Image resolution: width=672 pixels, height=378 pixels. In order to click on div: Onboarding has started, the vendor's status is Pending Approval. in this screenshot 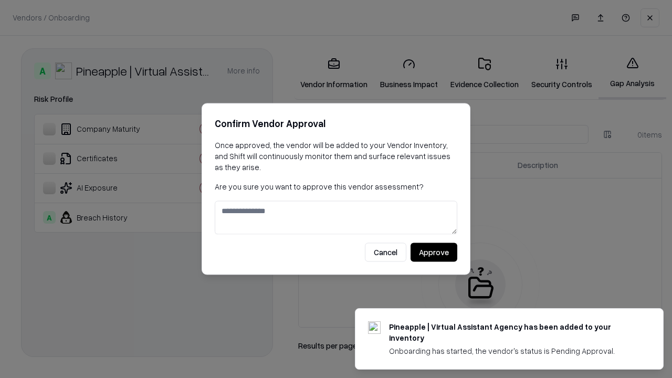, I will do `click(514, 351)`.